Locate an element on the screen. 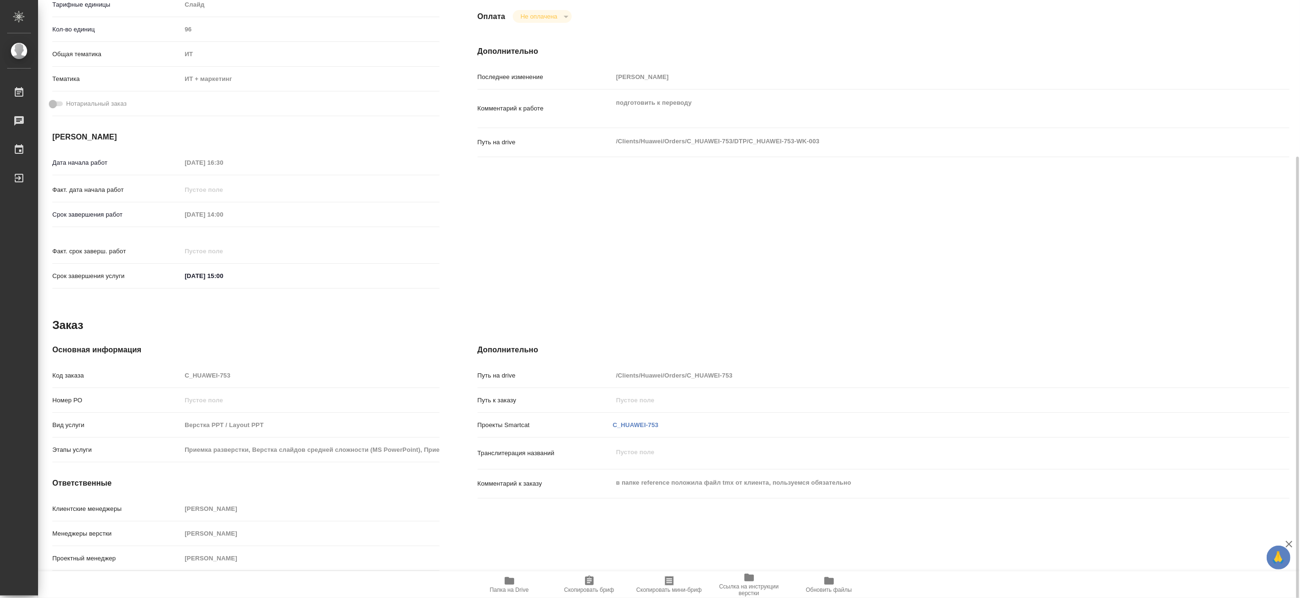 The height and width of the screenshot is (598, 1300). p: Комментарий к заказу is located at coordinates (545, 483).